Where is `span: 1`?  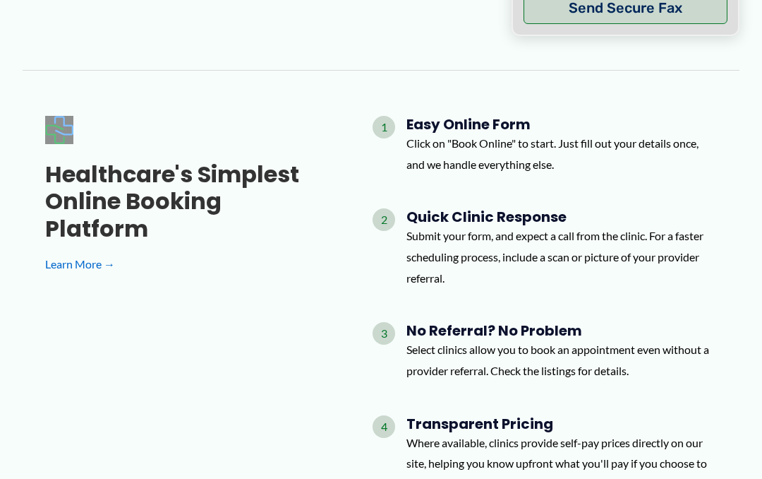 span: 1 is located at coordinates (384, 127).